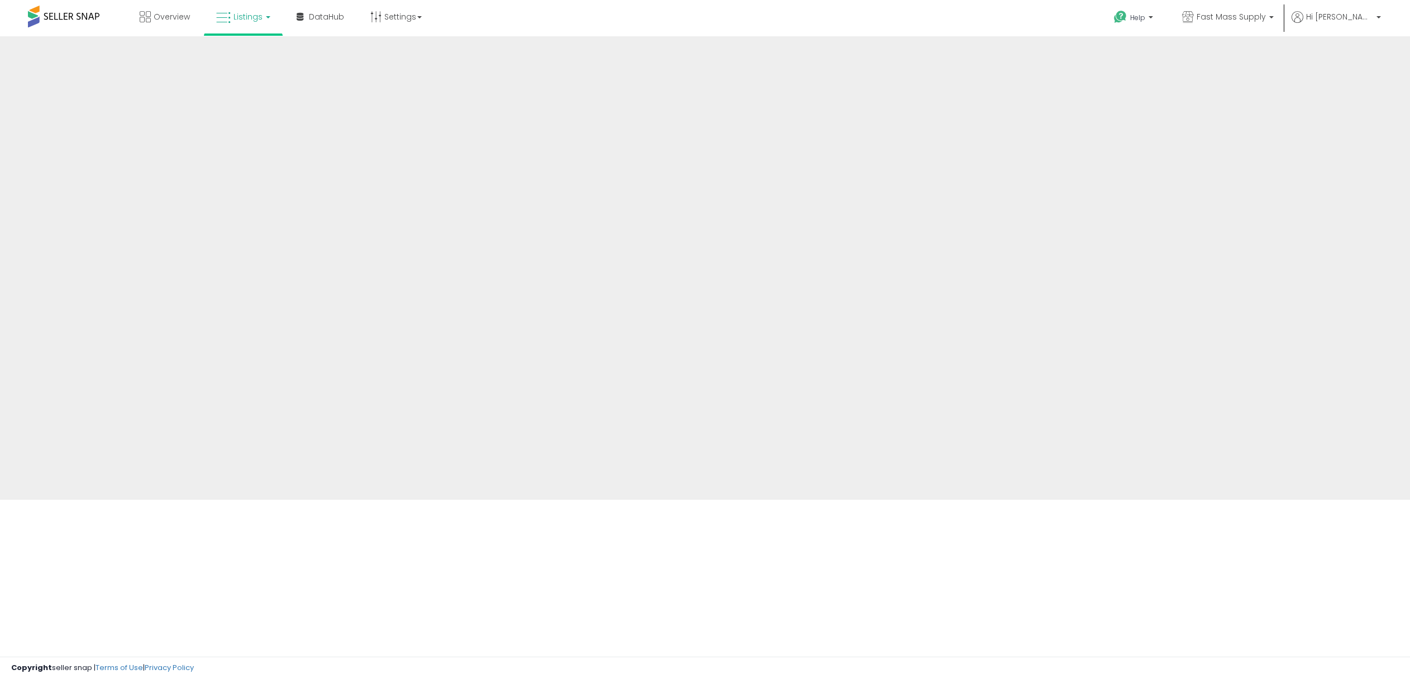 This screenshot has width=1410, height=679. Describe the element at coordinates (248, 17) in the screenshot. I see `span: Listings` at that location.